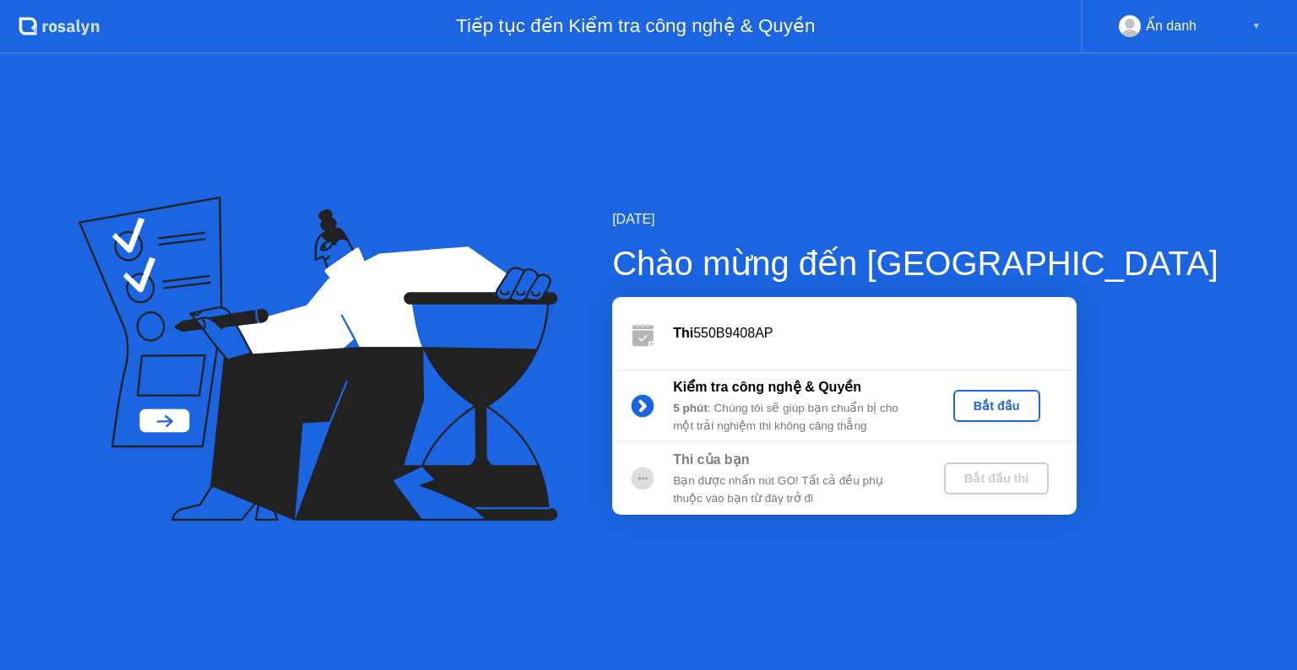 The width and height of the screenshot is (1297, 670). What do you see at coordinates (1171, 26) in the screenshot?
I see `div: Ẩn danh` at bounding box center [1171, 26].